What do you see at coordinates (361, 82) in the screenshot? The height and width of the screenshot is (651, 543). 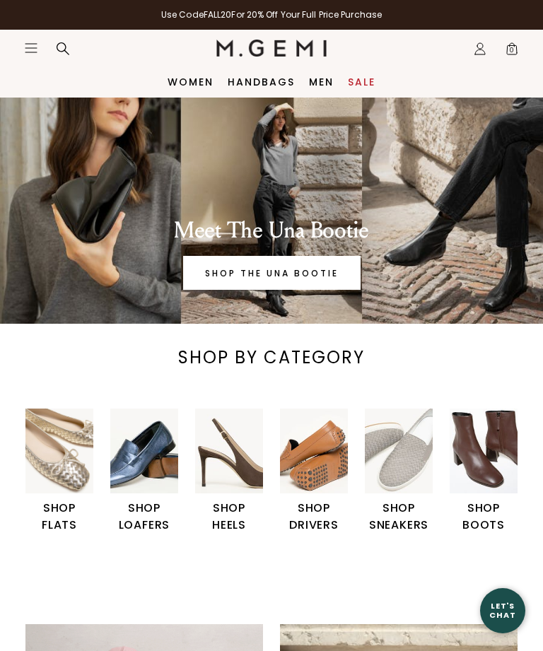 I see `a: Sale` at bounding box center [361, 82].